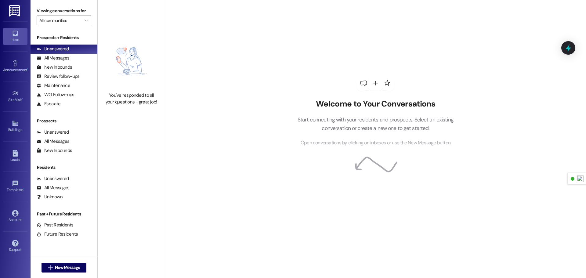  I want to click on img: ResiDesk Logo, so click(15, 11).